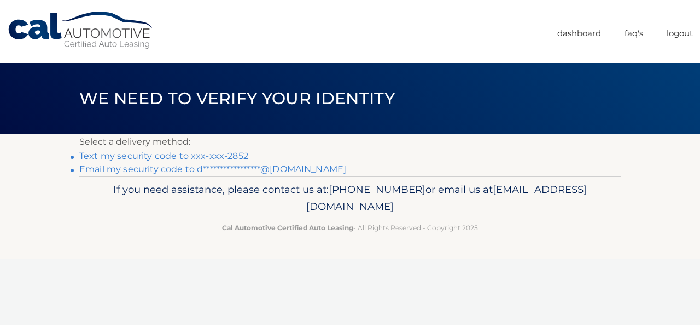 The image size is (700, 325). What do you see at coordinates (350, 142) in the screenshot?
I see `p: Select a delivery method:` at bounding box center [350, 142].